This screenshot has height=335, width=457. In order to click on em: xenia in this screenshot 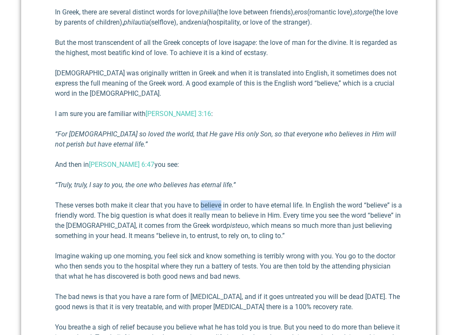, I will do `click(199, 22)`.